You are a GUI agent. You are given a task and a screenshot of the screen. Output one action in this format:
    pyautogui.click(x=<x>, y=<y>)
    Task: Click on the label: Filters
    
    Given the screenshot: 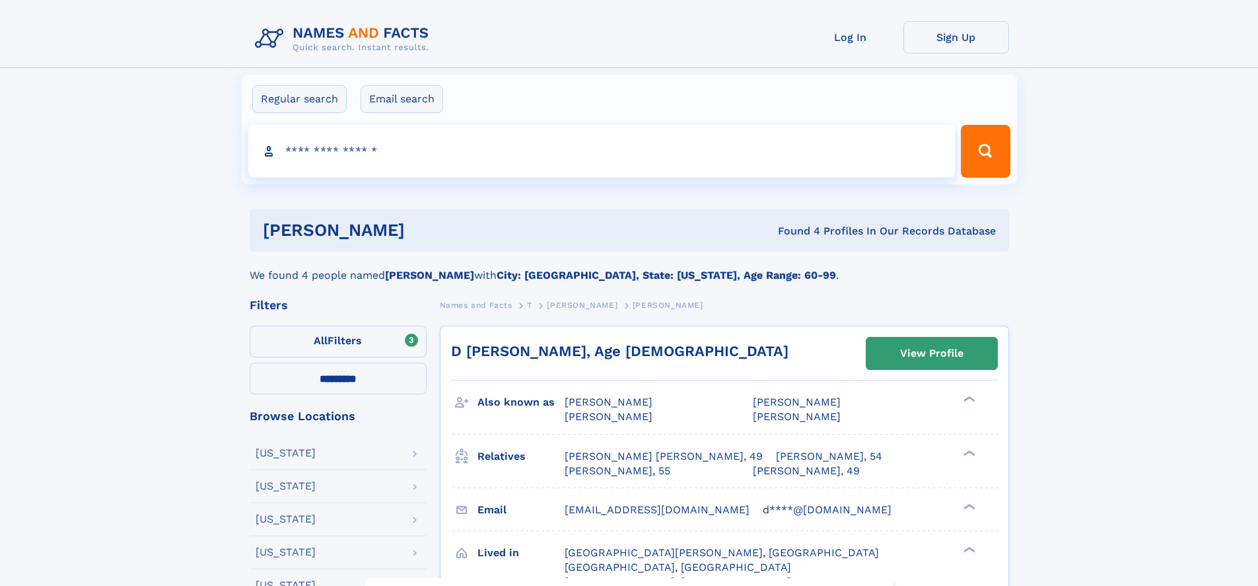 What is the action you would take?
    pyautogui.click(x=338, y=341)
    